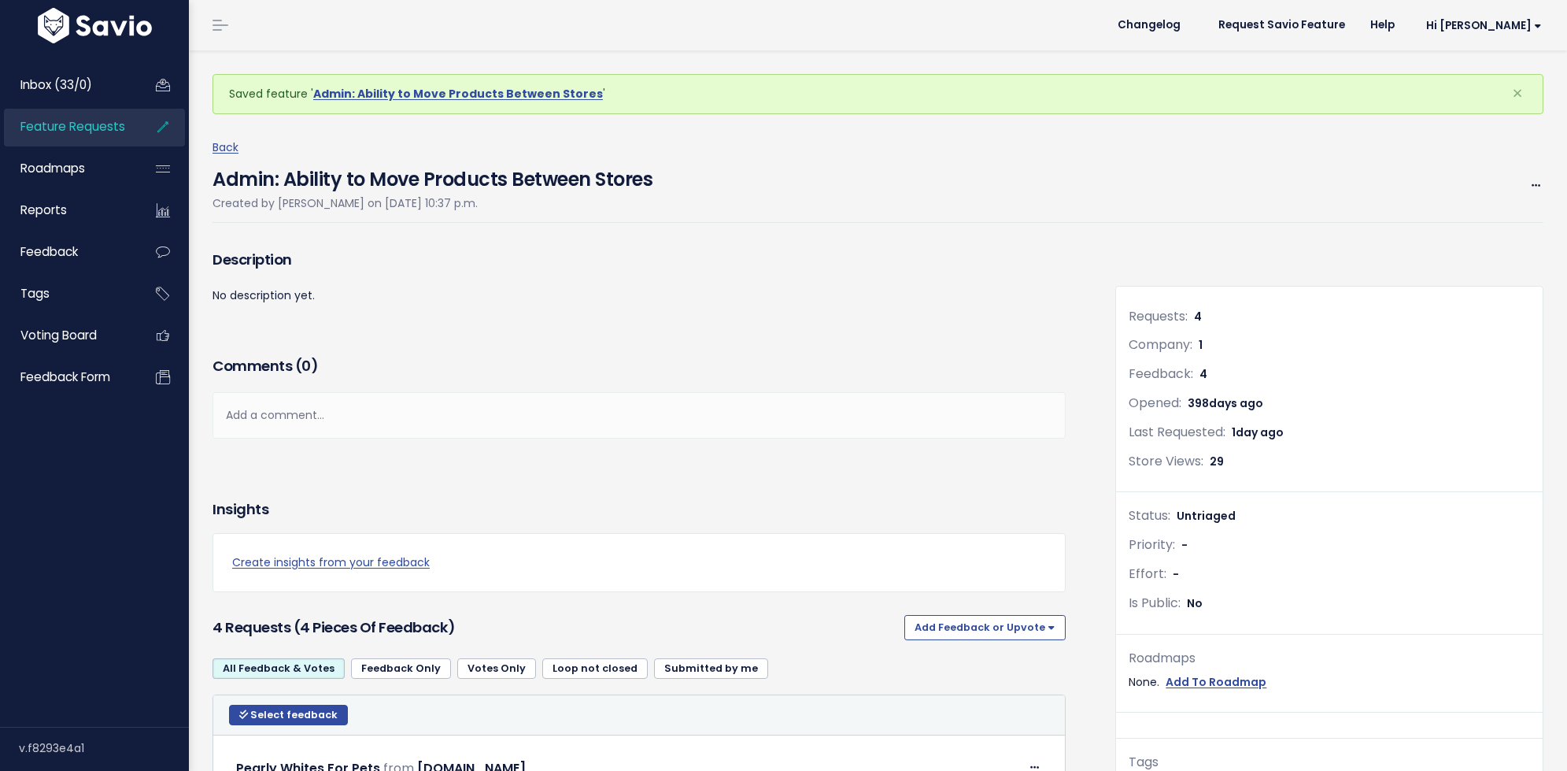 The width and height of the screenshot is (1567, 771). Describe the element at coordinates (639, 415) in the screenshot. I see `div: Add a comment...` at that location.